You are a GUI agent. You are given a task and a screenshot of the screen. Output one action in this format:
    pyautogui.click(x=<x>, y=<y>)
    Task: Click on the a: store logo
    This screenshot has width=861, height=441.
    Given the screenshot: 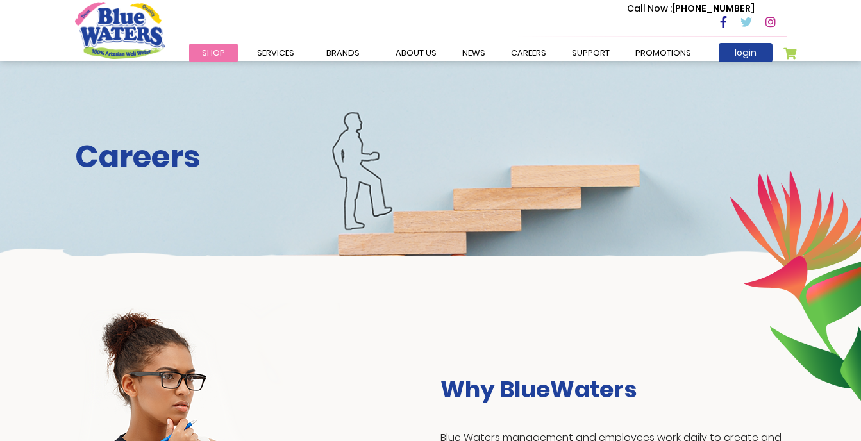 What is the action you would take?
    pyautogui.click(x=120, y=30)
    